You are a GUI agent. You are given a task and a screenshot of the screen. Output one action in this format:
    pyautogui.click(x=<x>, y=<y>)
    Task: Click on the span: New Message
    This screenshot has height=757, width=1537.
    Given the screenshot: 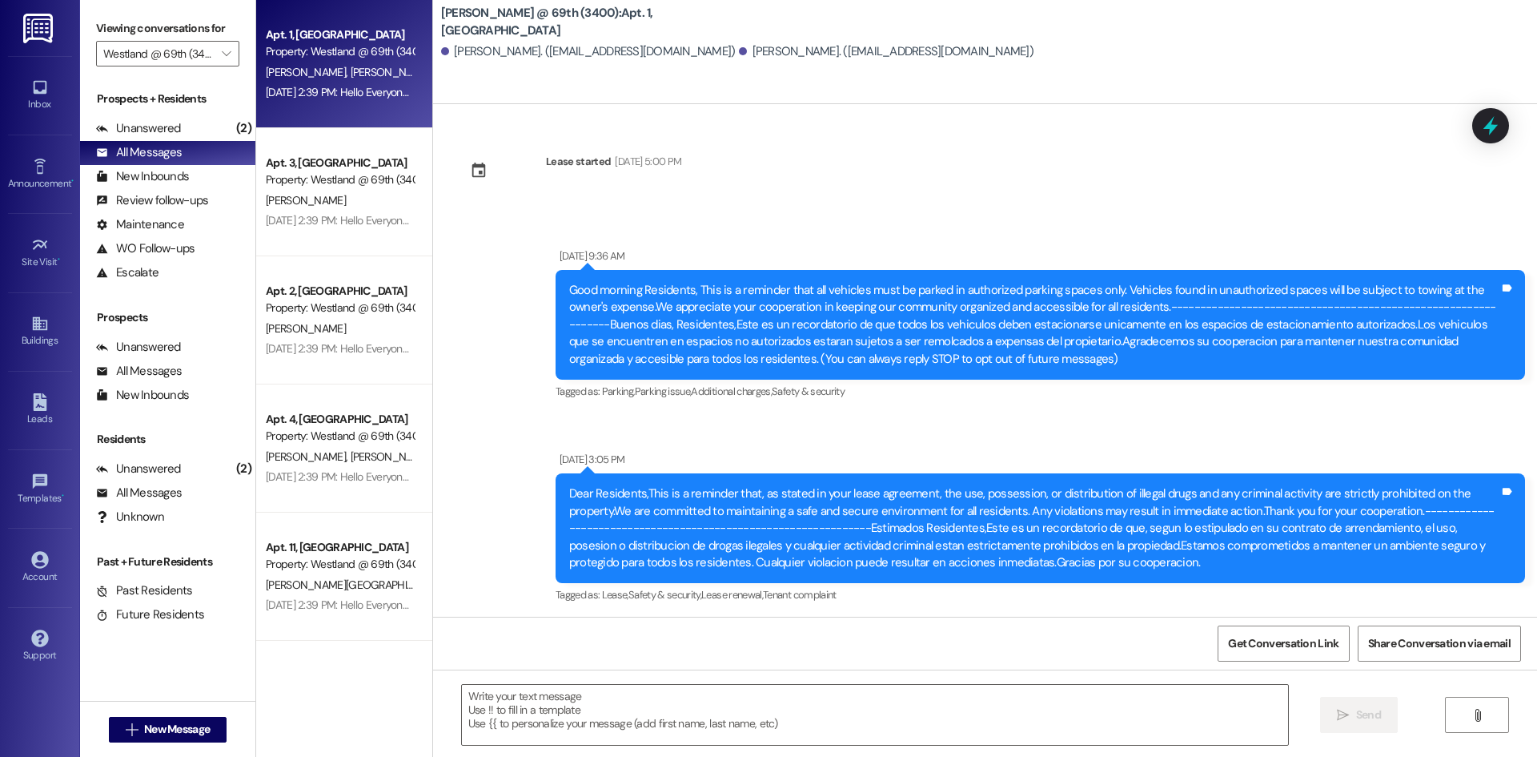 What is the action you would take?
    pyautogui.click(x=177, y=729)
    